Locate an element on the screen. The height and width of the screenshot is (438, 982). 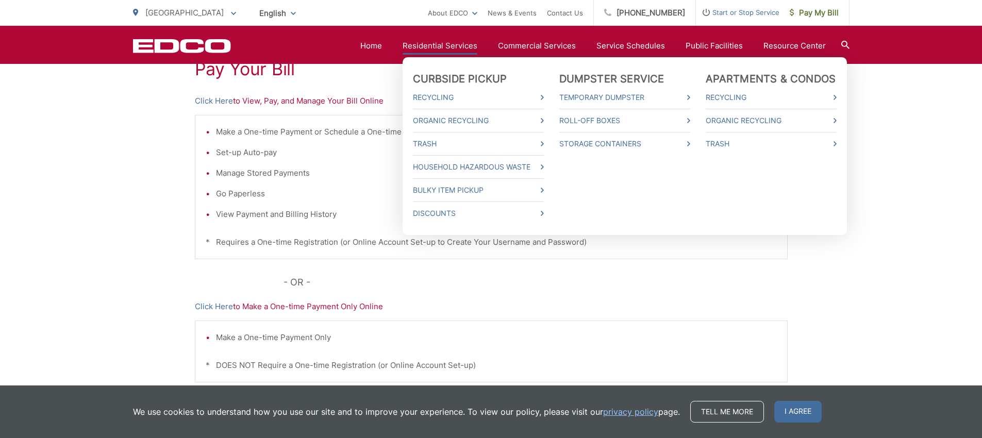
span: Pay My Bill is located at coordinates (814, 13).